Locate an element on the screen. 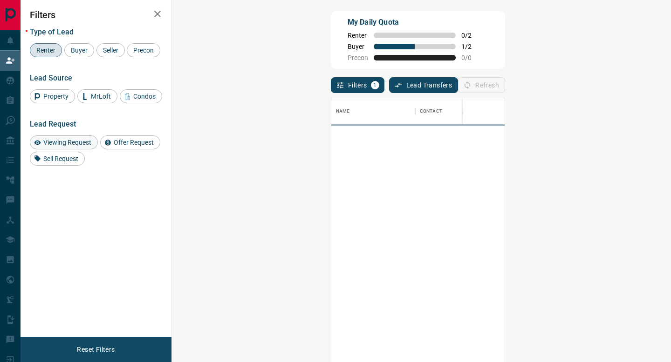 The width and height of the screenshot is (671, 362). span: Seller is located at coordinates (110, 50).